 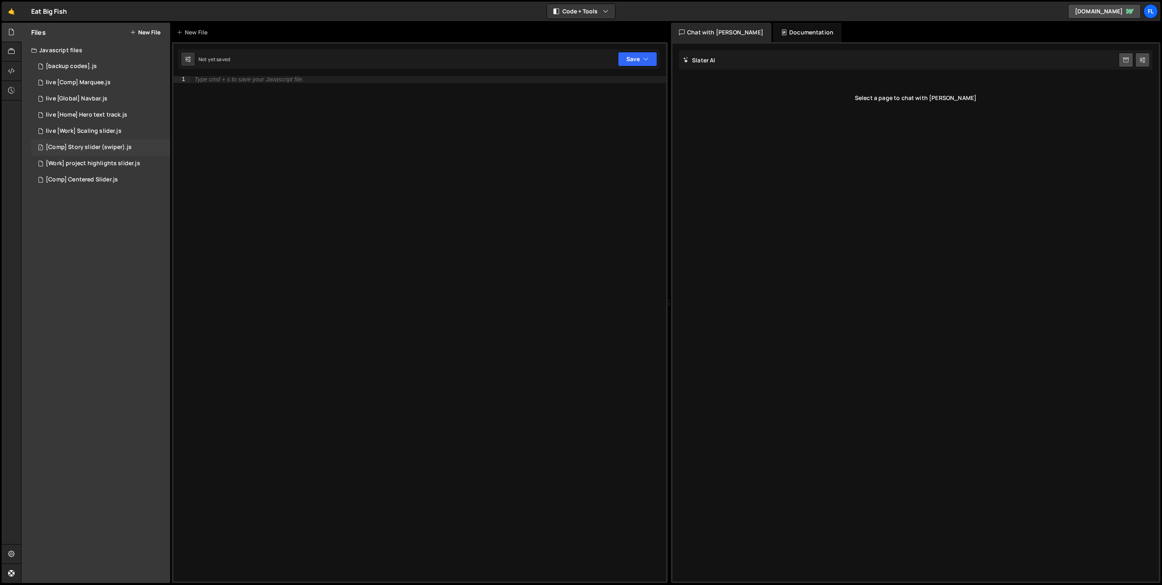 I want to click on div: Documentation, so click(x=807, y=32).